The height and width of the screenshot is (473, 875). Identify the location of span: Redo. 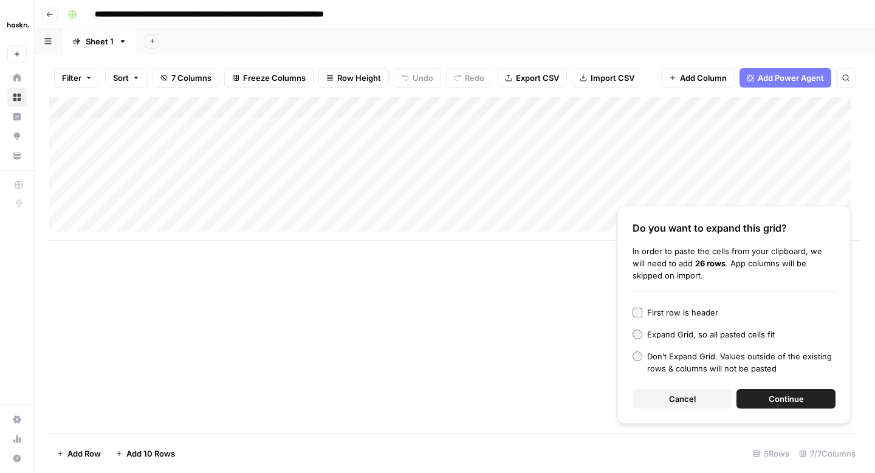
(474, 78).